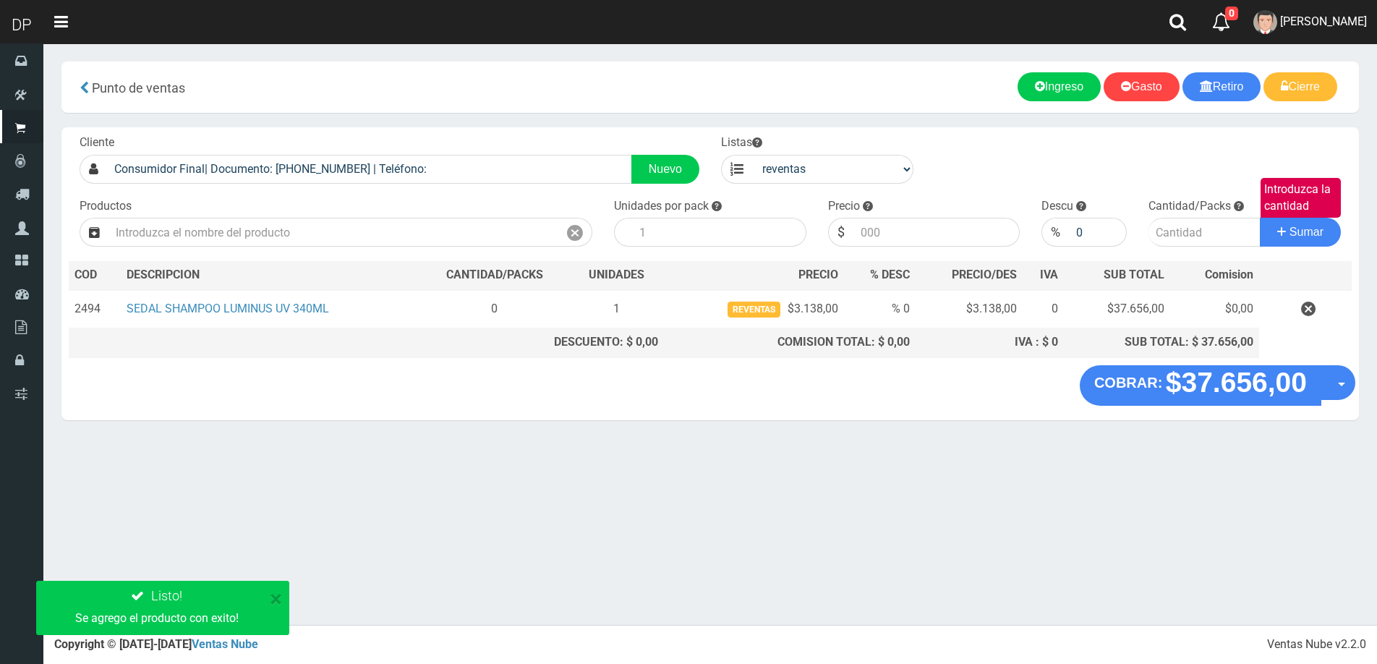 The image size is (1377, 664). What do you see at coordinates (1316, 644) in the screenshot?
I see `div: Ventas Nube v2.2.0` at bounding box center [1316, 644].